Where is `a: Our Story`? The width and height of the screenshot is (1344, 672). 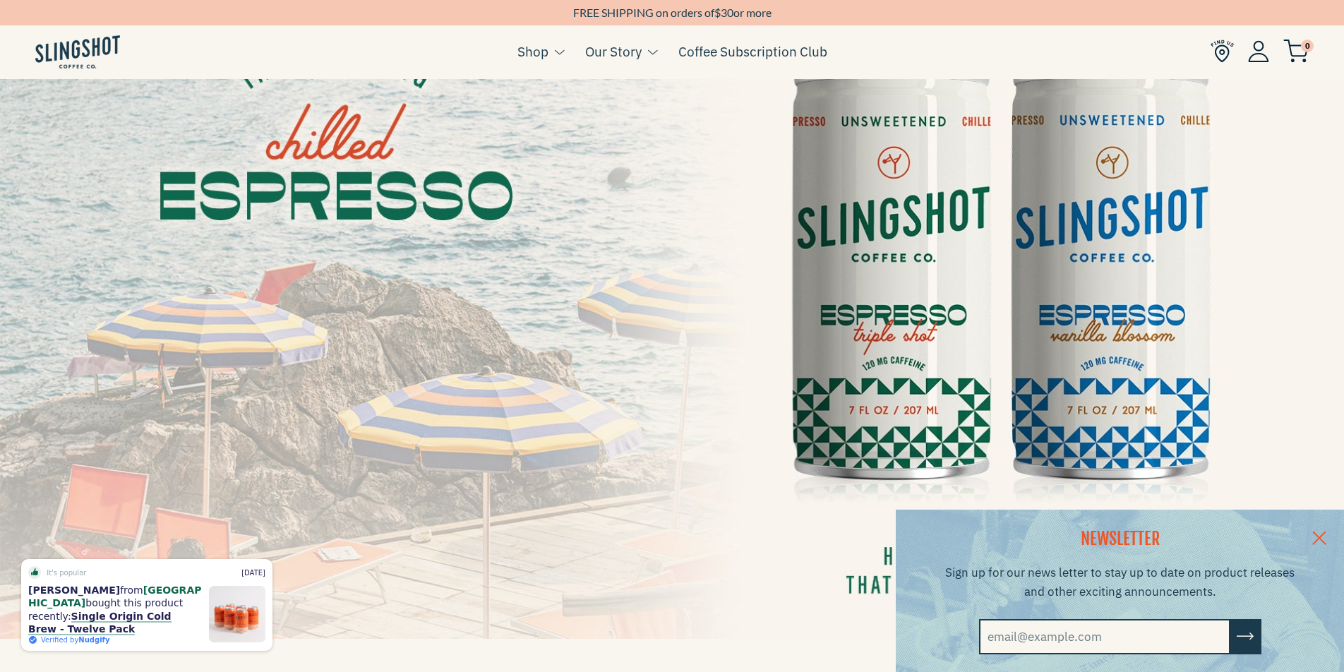 a: Our Story is located at coordinates (613, 52).